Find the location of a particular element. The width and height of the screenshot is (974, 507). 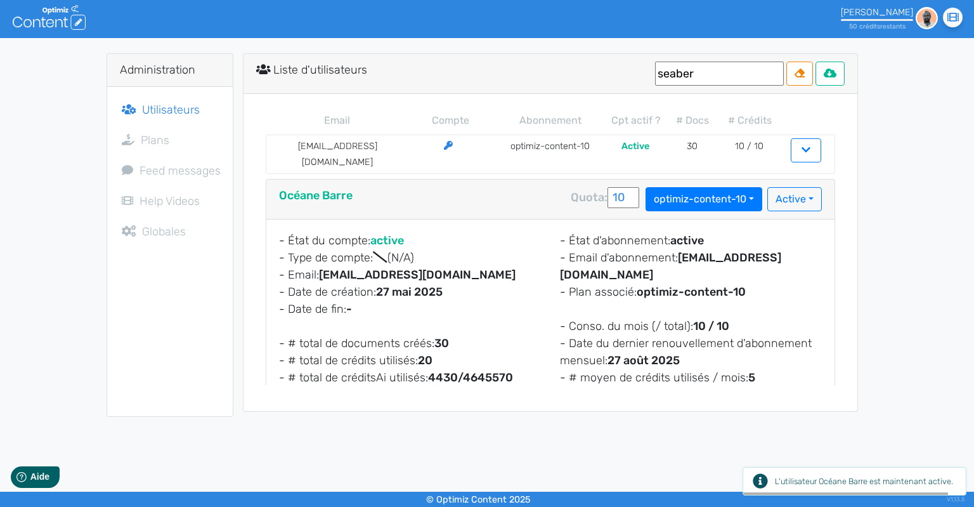

td: 30 is located at coordinates (692, 154).